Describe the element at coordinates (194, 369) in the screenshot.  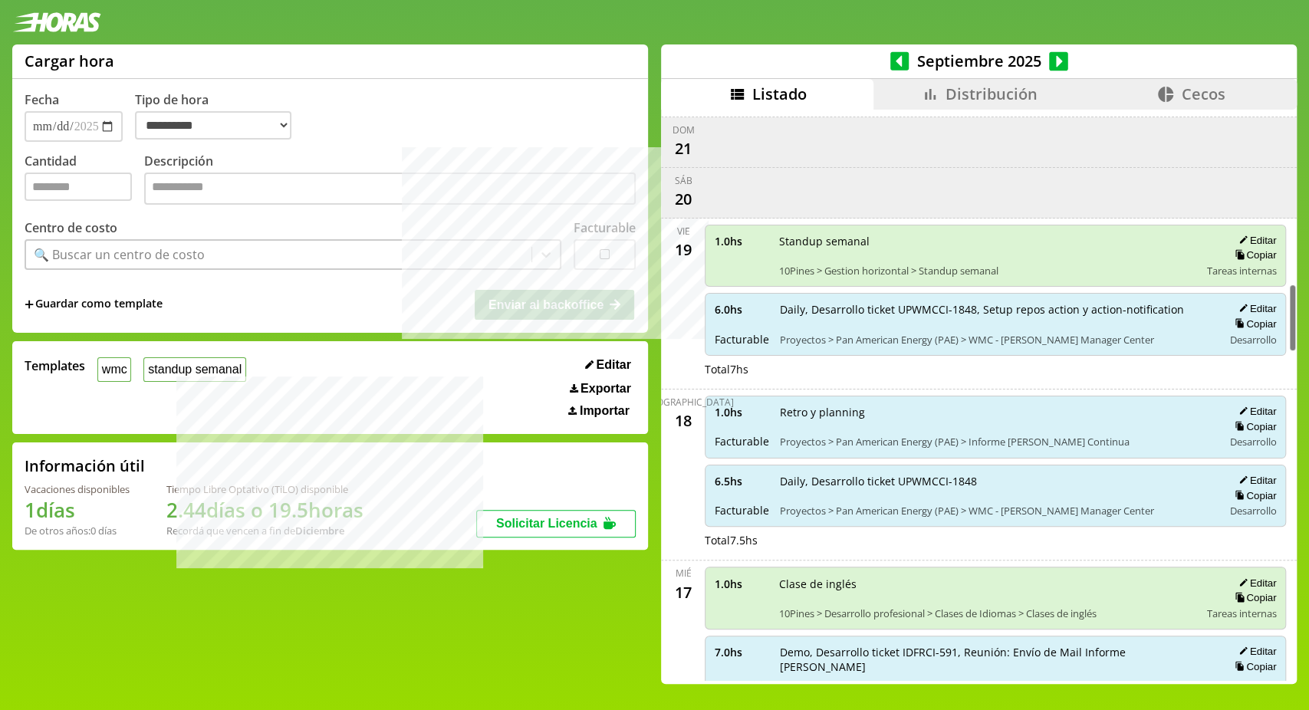
I see `button: standup semanal` at that location.